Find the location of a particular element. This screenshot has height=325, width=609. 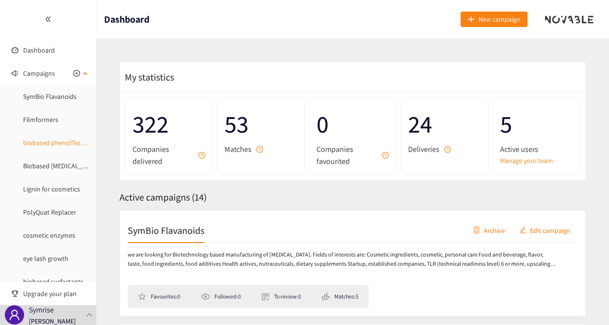

p: Symrise is located at coordinates (41, 309).